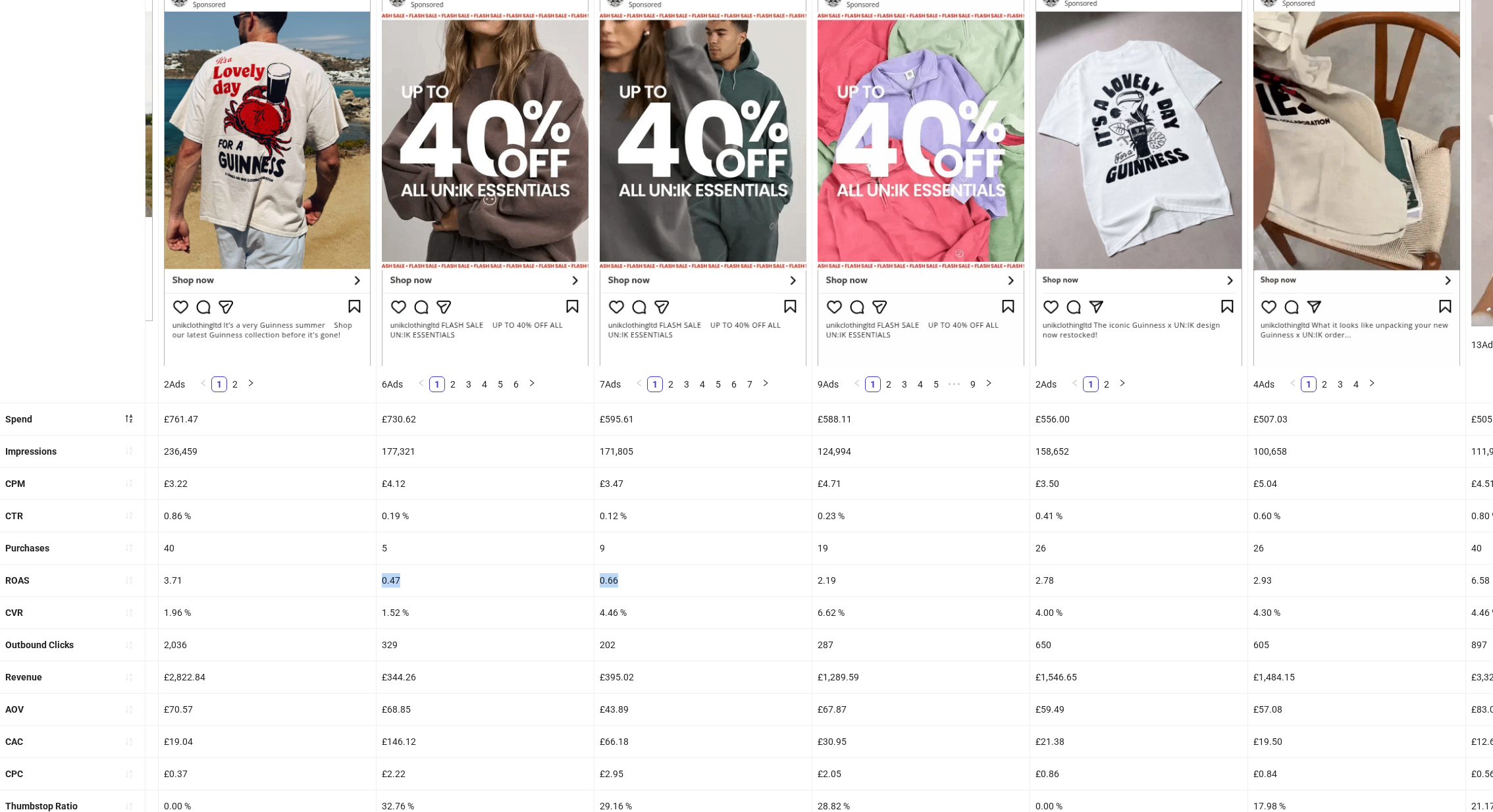 This screenshot has height=812, width=1493. I want to click on div: 4.30 %, so click(1356, 613).